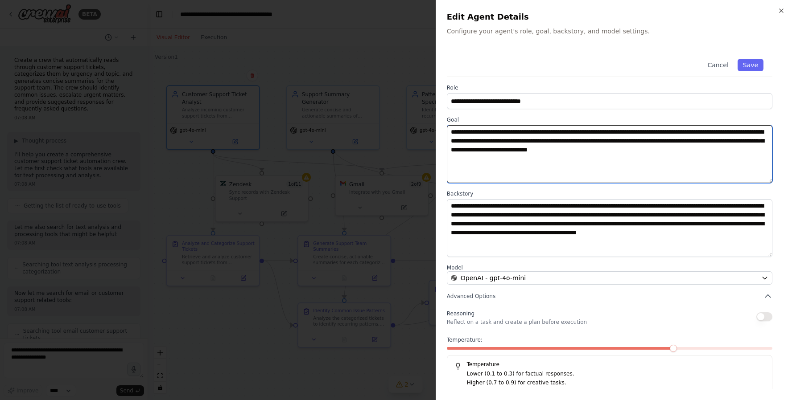 The width and height of the screenshot is (792, 400). I want to click on button: Save, so click(751, 65).